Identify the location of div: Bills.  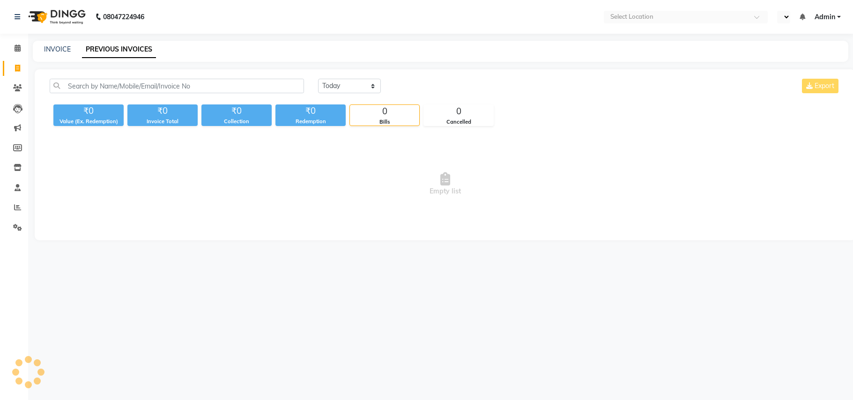
(385, 122).